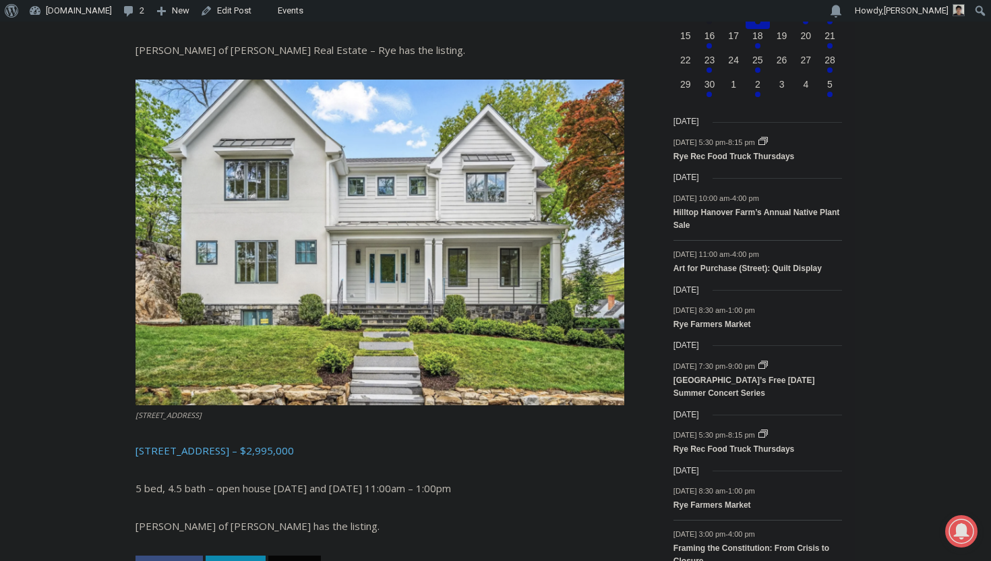 The width and height of the screenshot is (991, 561). Describe the element at coordinates (734, 36) in the screenshot. I see `time: 17` at that location.